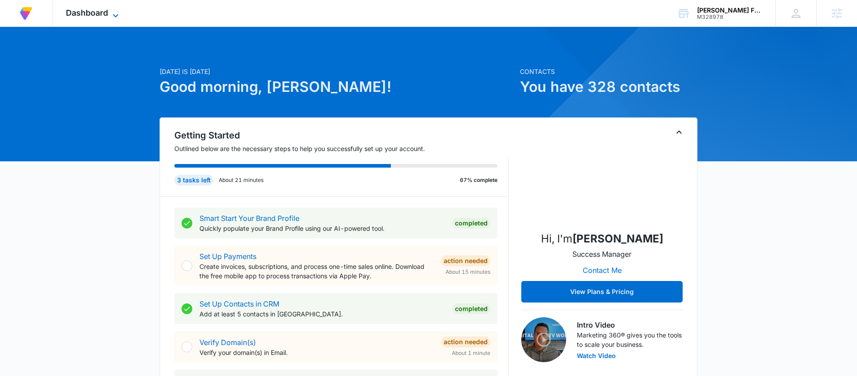  I want to click on button: View Plans & Pricing, so click(602, 292).